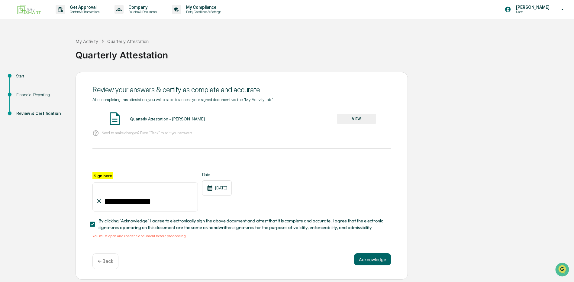 The image size is (574, 282). What do you see at coordinates (183, 99) in the screenshot?
I see `span: After completing this attestation, you will be able to access your signed document via the "My Ac...` at bounding box center [183, 99].